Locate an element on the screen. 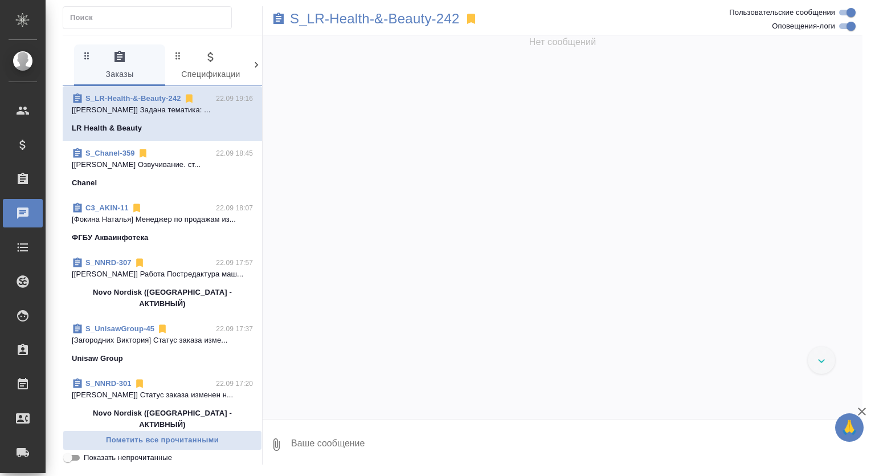 The image size is (875, 476). input: Поиск is located at coordinates (150, 18).